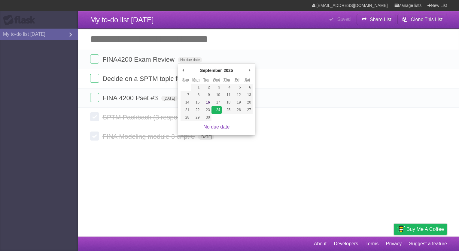  Describe the element at coordinates (216, 80) in the screenshot. I see `abbr: Wednesday` at that location.